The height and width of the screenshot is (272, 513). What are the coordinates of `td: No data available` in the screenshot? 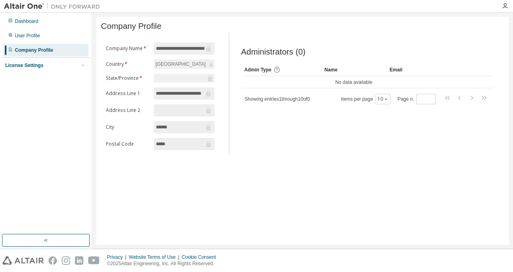 It's located at (354, 82).